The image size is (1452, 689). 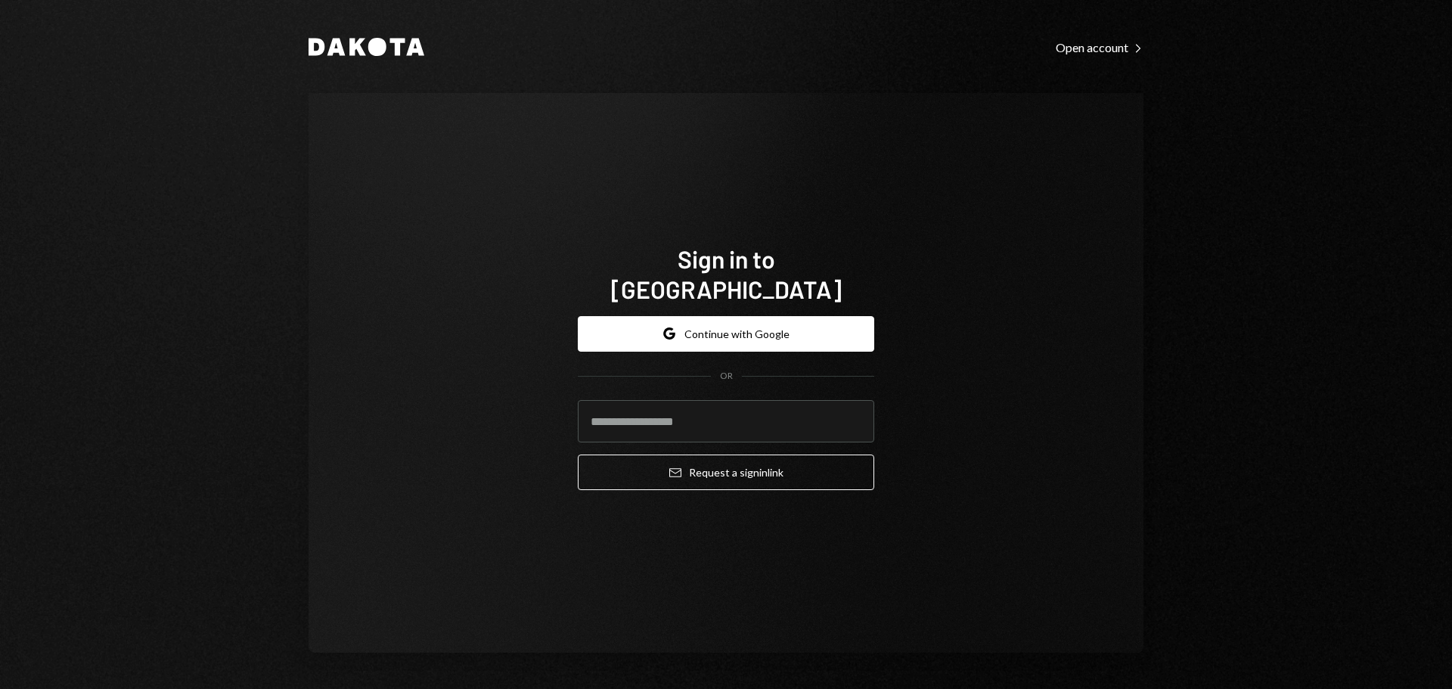 I want to click on button: Continue with Google, so click(x=726, y=334).